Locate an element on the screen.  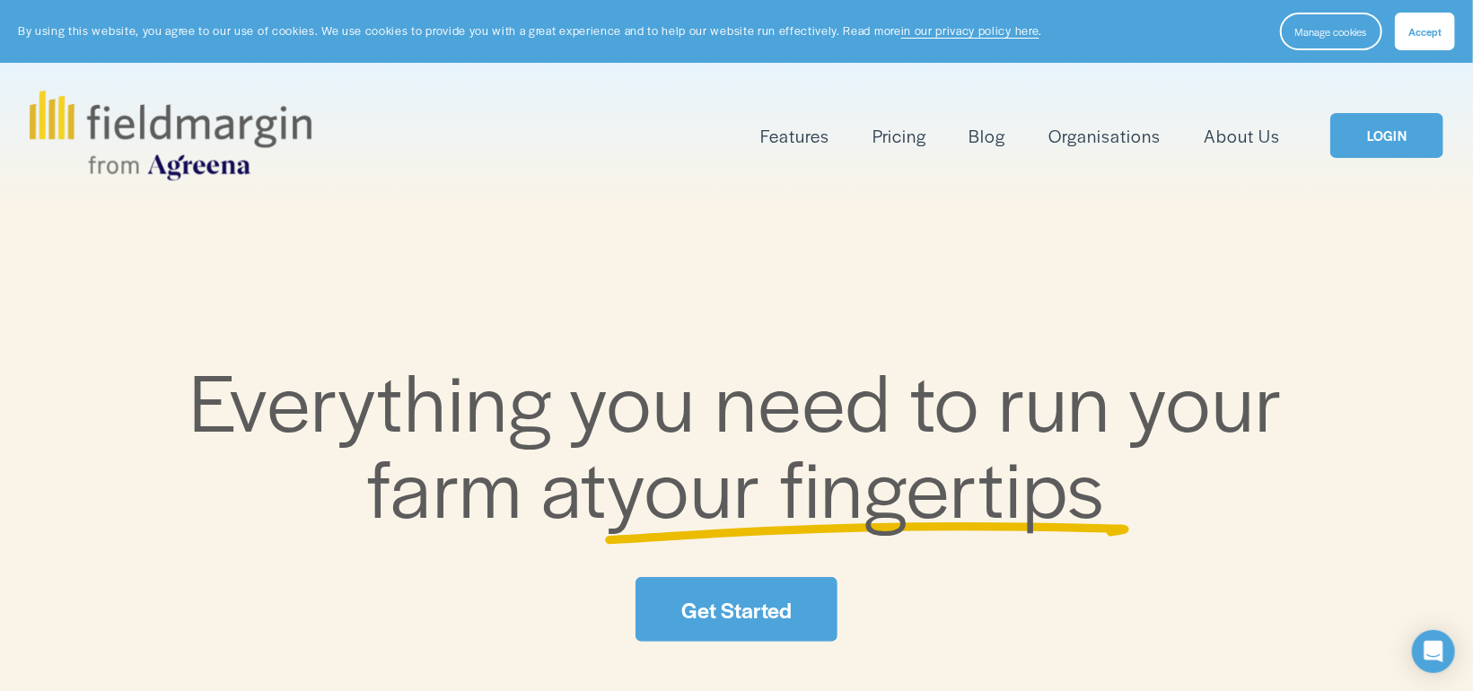
img: fieldmargin.com is located at coordinates (171, 136).